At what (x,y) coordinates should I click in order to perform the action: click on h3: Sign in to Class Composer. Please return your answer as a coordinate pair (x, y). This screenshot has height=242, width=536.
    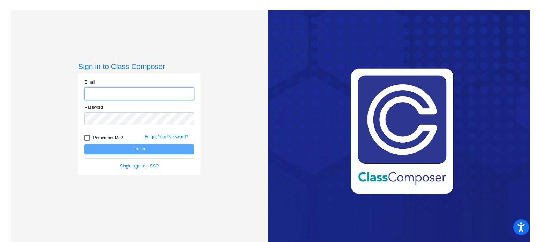
    Looking at the image, I should click on (139, 66).